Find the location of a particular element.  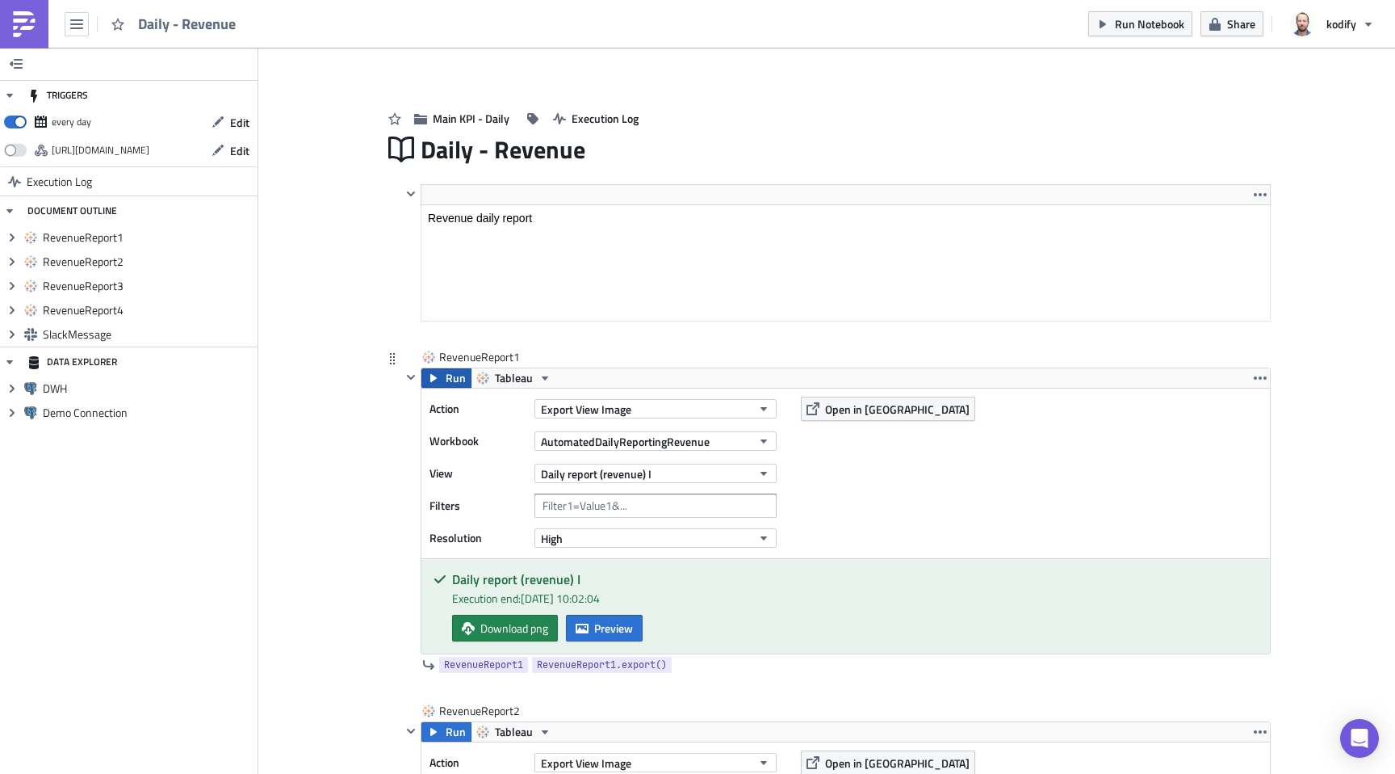

p: Revenue daily report is located at coordinates (424, 13).